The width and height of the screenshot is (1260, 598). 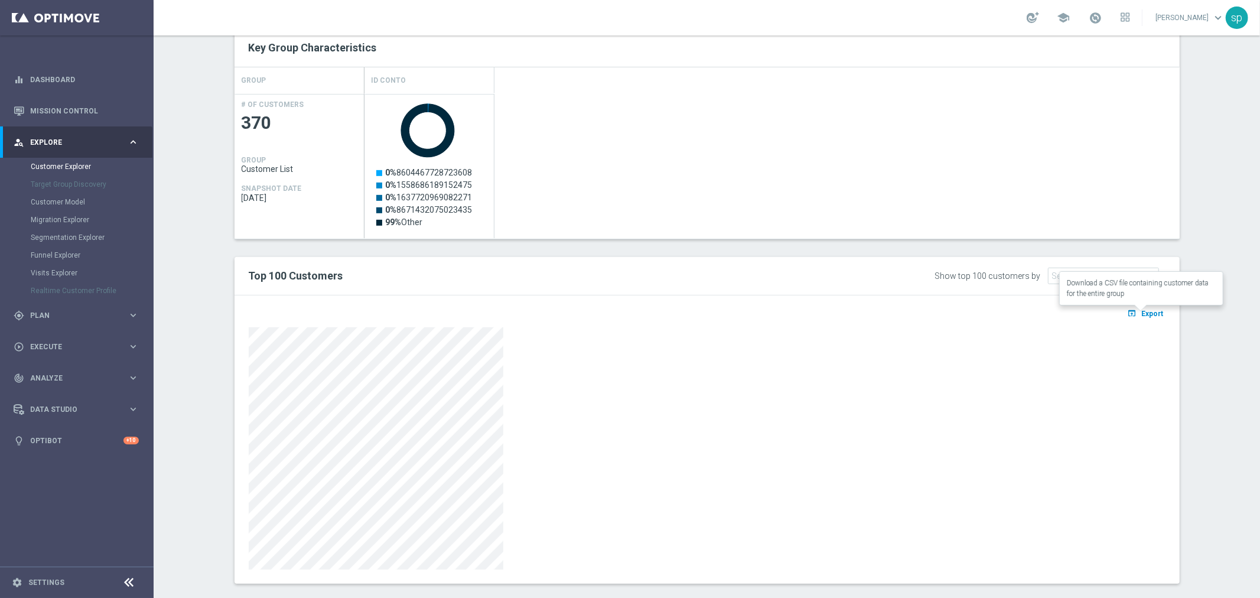 I want to click on text: Other, so click(x=403, y=222).